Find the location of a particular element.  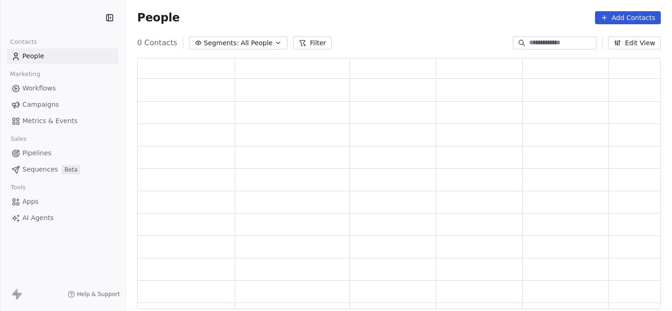

a: People is located at coordinates (63, 56).